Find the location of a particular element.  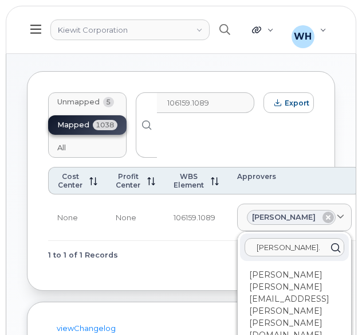

span: Unmapped is located at coordinates (78, 102).